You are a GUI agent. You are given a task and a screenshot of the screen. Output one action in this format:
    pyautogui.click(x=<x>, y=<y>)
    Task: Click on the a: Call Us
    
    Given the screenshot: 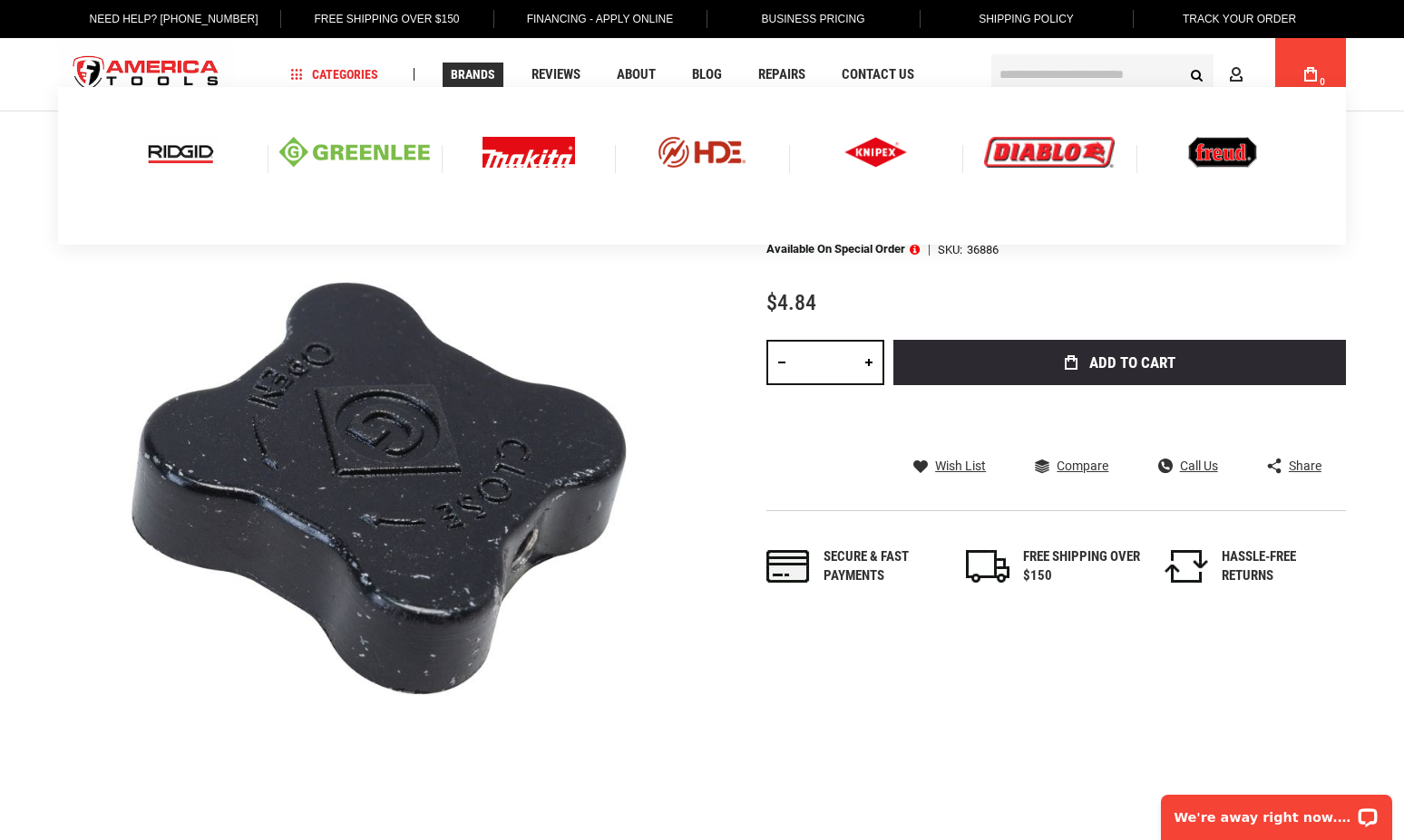 What is the action you would take?
    pyautogui.click(x=1188, y=466)
    